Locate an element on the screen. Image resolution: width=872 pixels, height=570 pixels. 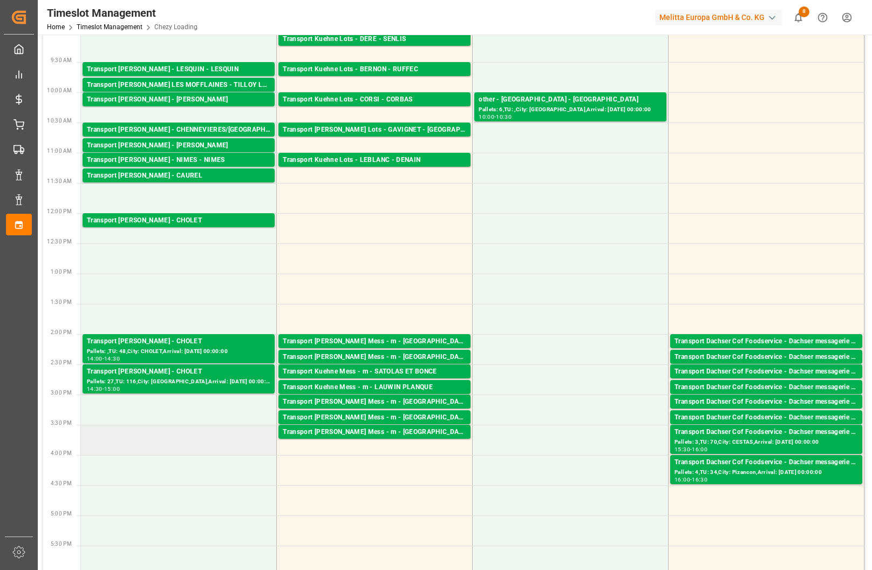
span: 1:00 PM is located at coordinates (61, 271).